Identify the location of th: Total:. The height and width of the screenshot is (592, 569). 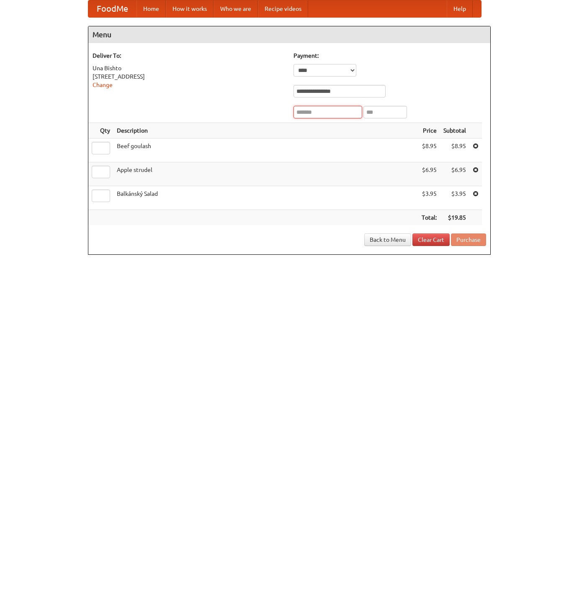
(429, 218).